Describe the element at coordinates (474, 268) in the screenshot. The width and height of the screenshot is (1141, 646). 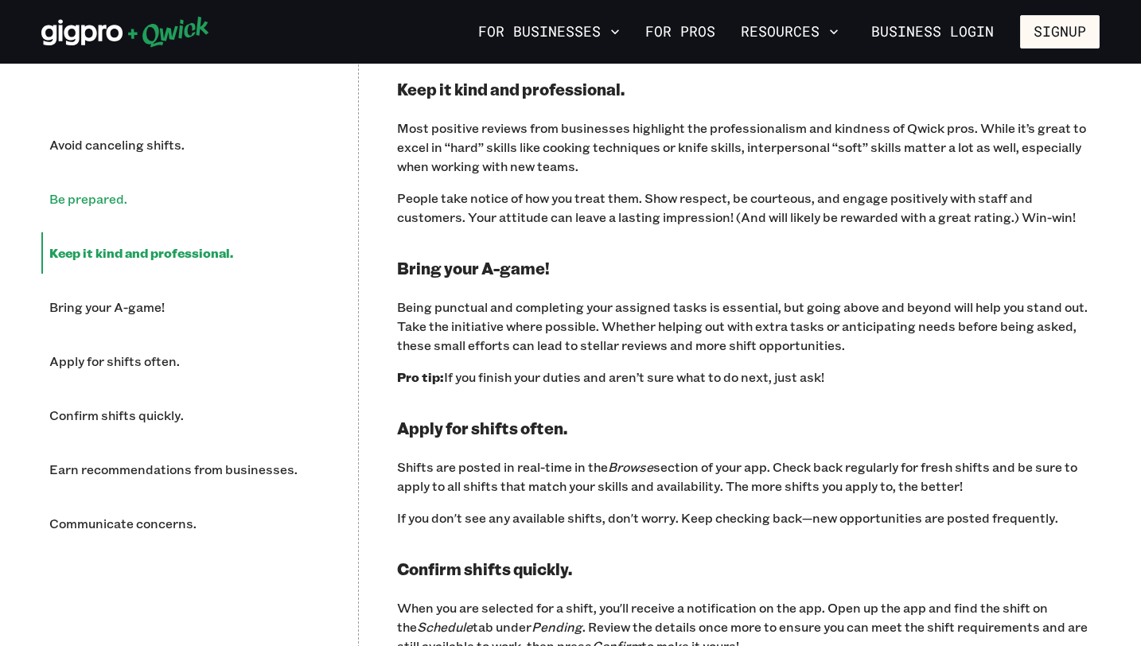
I see `b: Bring your A-game!` at that location.